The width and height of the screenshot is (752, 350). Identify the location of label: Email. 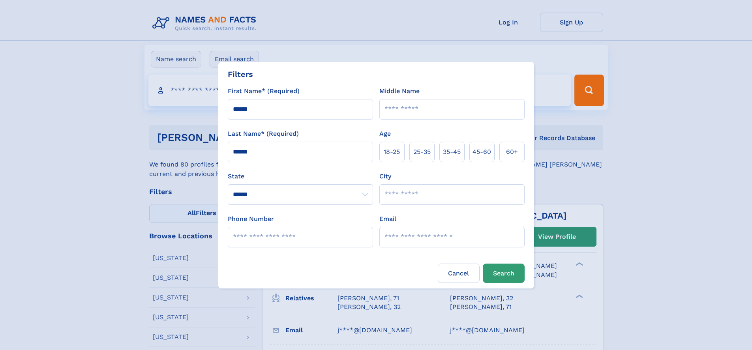
(388, 219).